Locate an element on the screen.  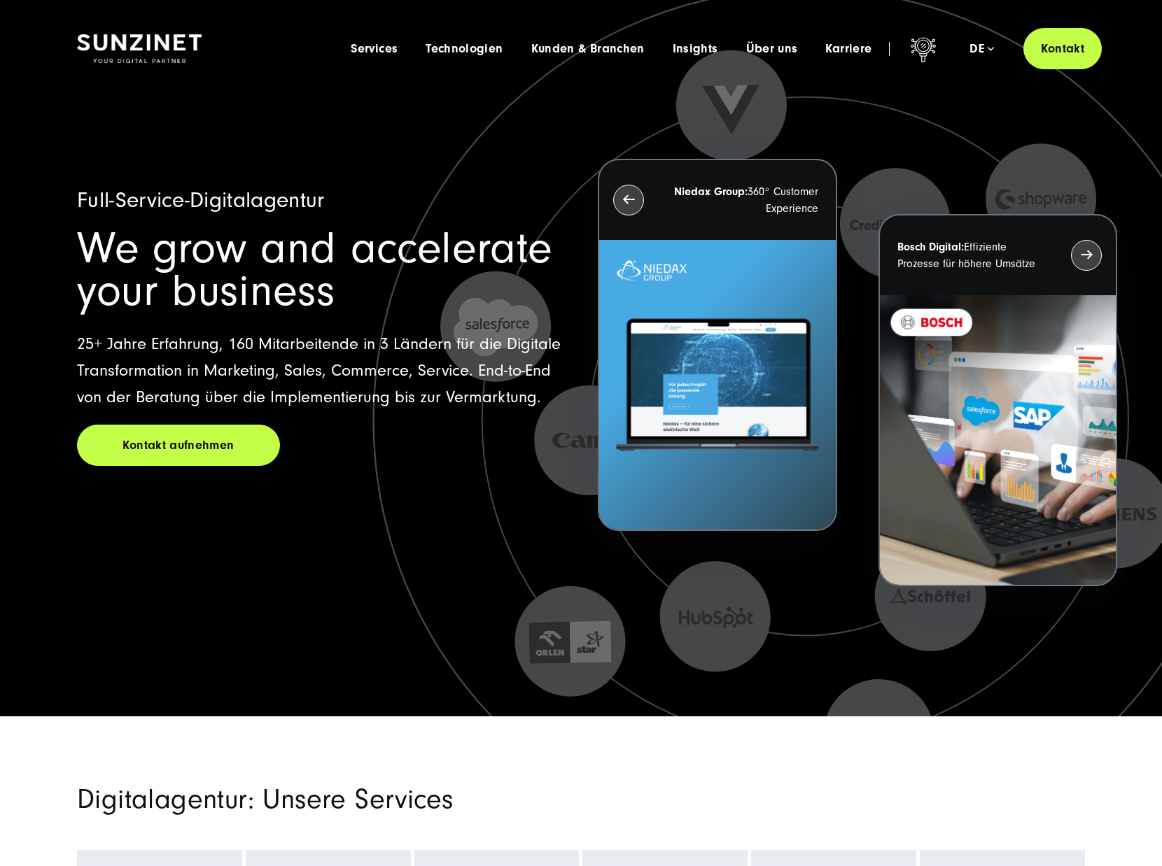
img: SUNZINET Full Service Digital Agentur is located at coordinates (139, 49).